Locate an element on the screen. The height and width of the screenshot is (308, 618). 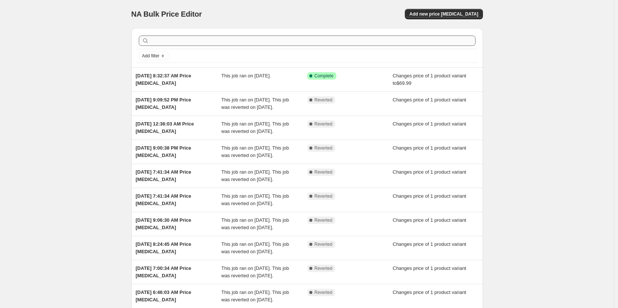
span: Add filter is located at coordinates (151, 56).